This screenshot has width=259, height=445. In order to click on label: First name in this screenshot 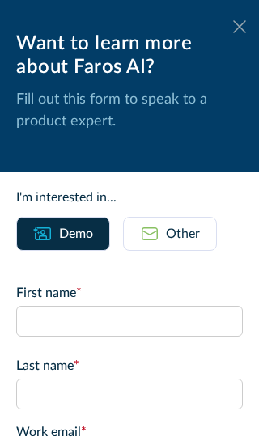, I will do `click(129, 293)`.